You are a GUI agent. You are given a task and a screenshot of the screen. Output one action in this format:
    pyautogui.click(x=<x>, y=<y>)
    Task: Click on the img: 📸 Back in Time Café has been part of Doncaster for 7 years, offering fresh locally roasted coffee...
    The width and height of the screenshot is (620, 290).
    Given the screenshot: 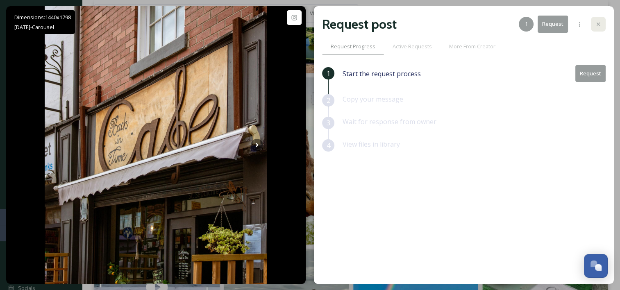 What is the action you would take?
    pyautogui.click(x=156, y=145)
    